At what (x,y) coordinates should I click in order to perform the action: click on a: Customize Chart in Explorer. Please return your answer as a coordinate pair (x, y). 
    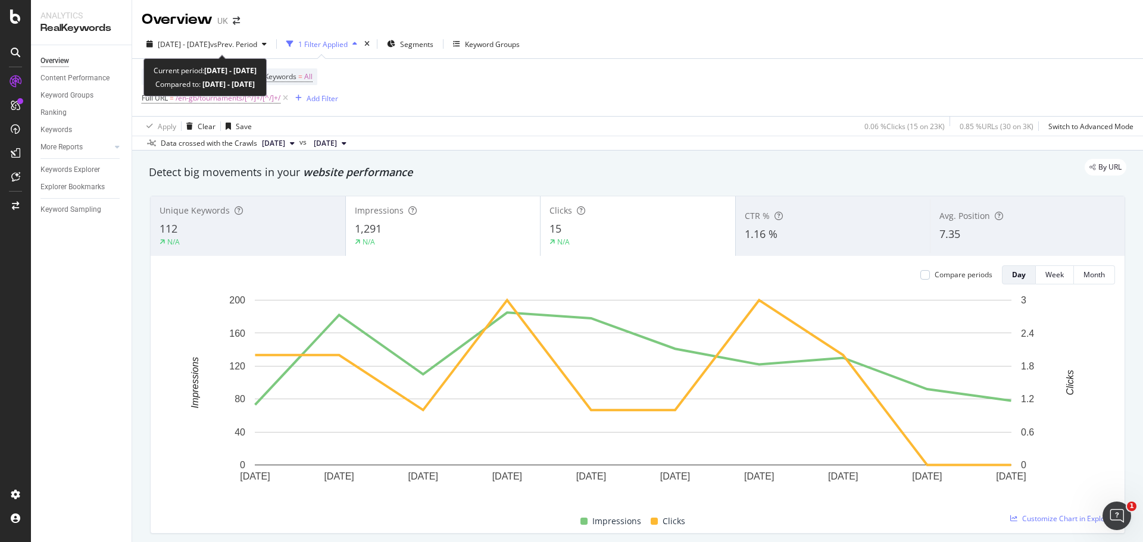
    Looking at the image, I should click on (1062, 518).